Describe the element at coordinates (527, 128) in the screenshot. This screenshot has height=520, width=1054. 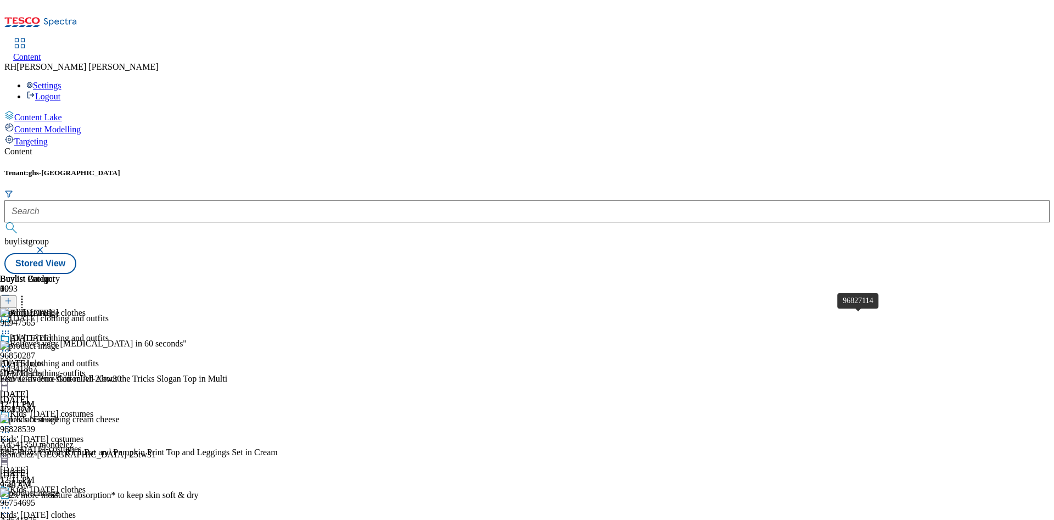
I see `a: Content Modelling` at that location.